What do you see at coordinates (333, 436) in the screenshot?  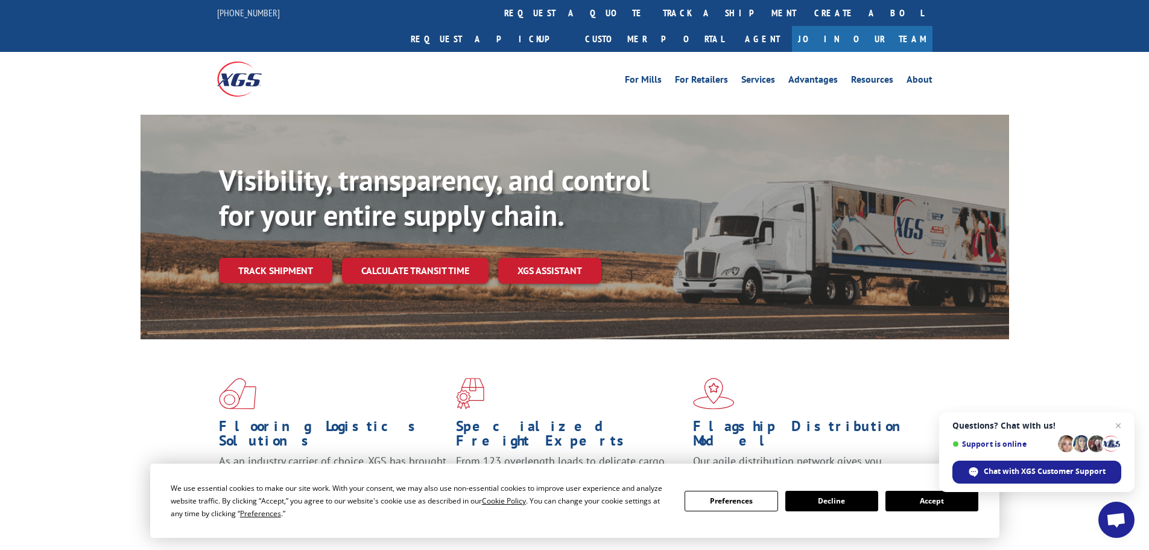 I see `h1: Flooring Logistics Solutions` at bounding box center [333, 436].